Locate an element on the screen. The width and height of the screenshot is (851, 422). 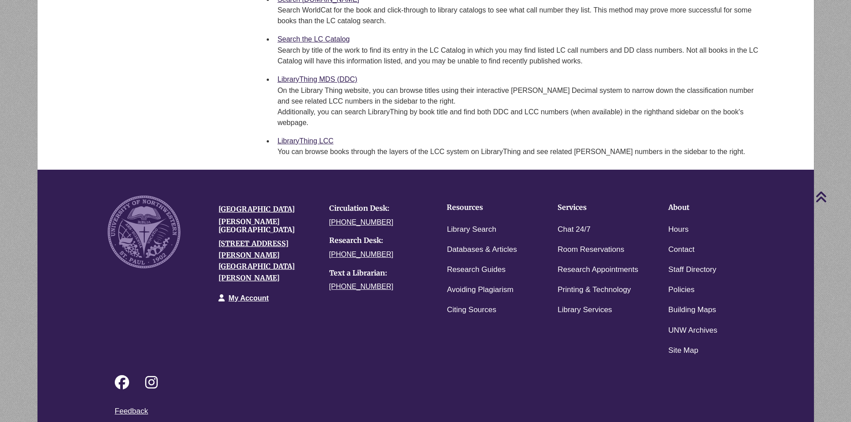
i: Follow on Facebook is located at coordinates (122, 383).